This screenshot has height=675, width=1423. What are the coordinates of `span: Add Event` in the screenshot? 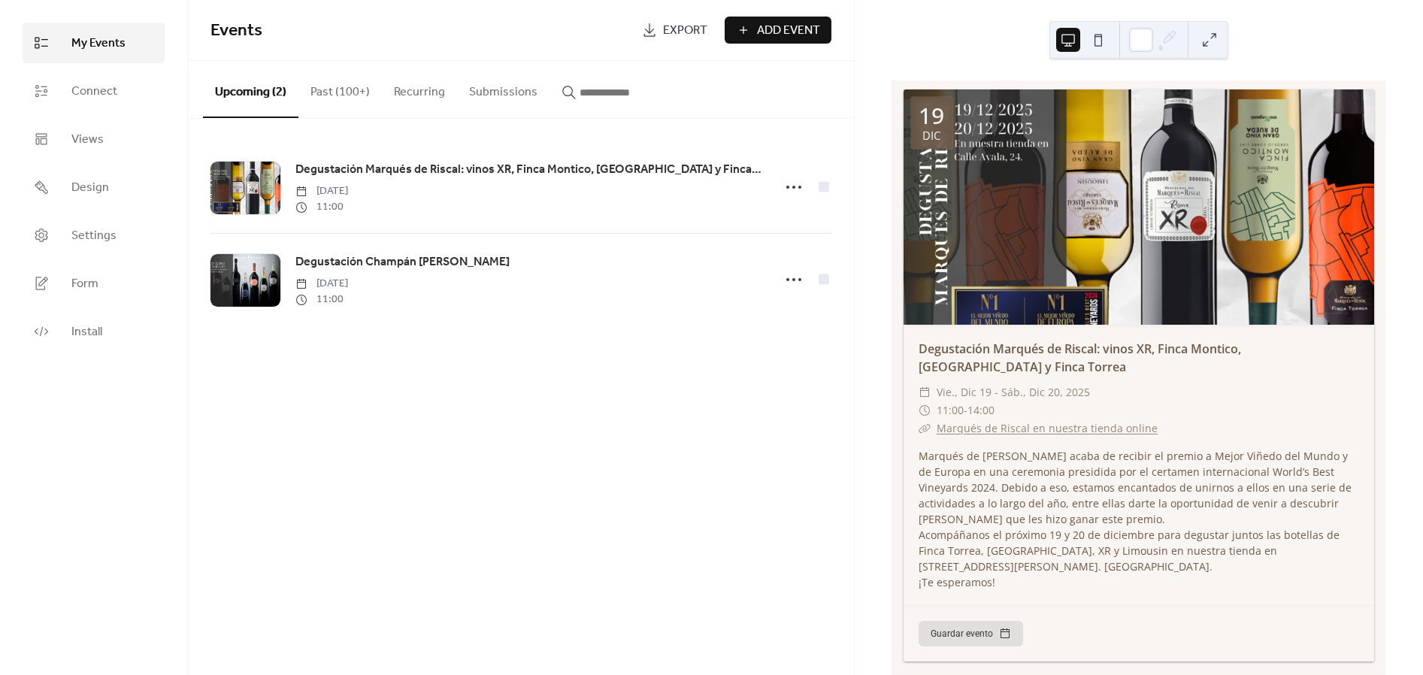 It's located at (789, 31).